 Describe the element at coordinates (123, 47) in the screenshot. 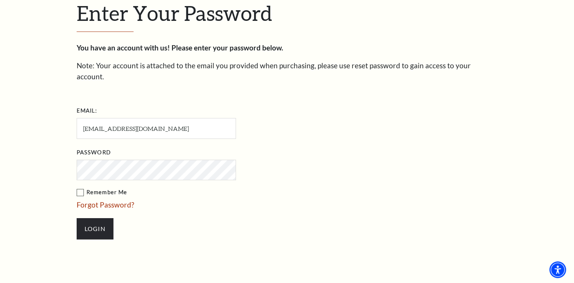

I see `strong: You have an account with us!` at that location.